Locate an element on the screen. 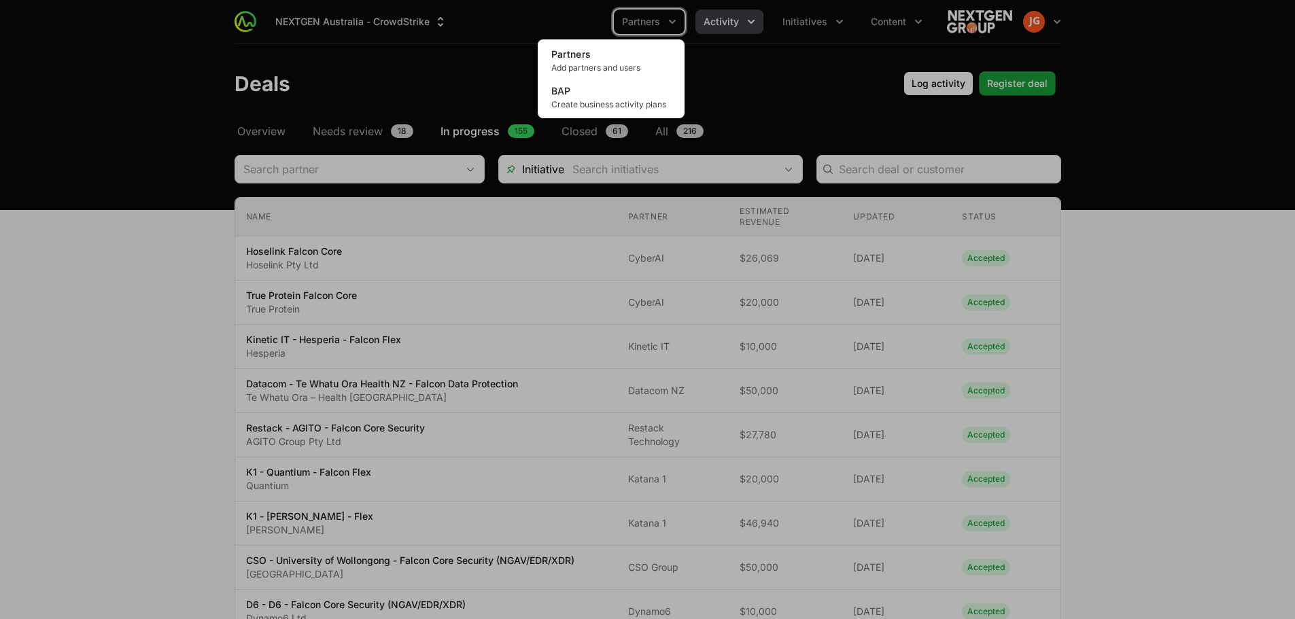  a: BAPCreate business activity plans is located at coordinates (611, 97).